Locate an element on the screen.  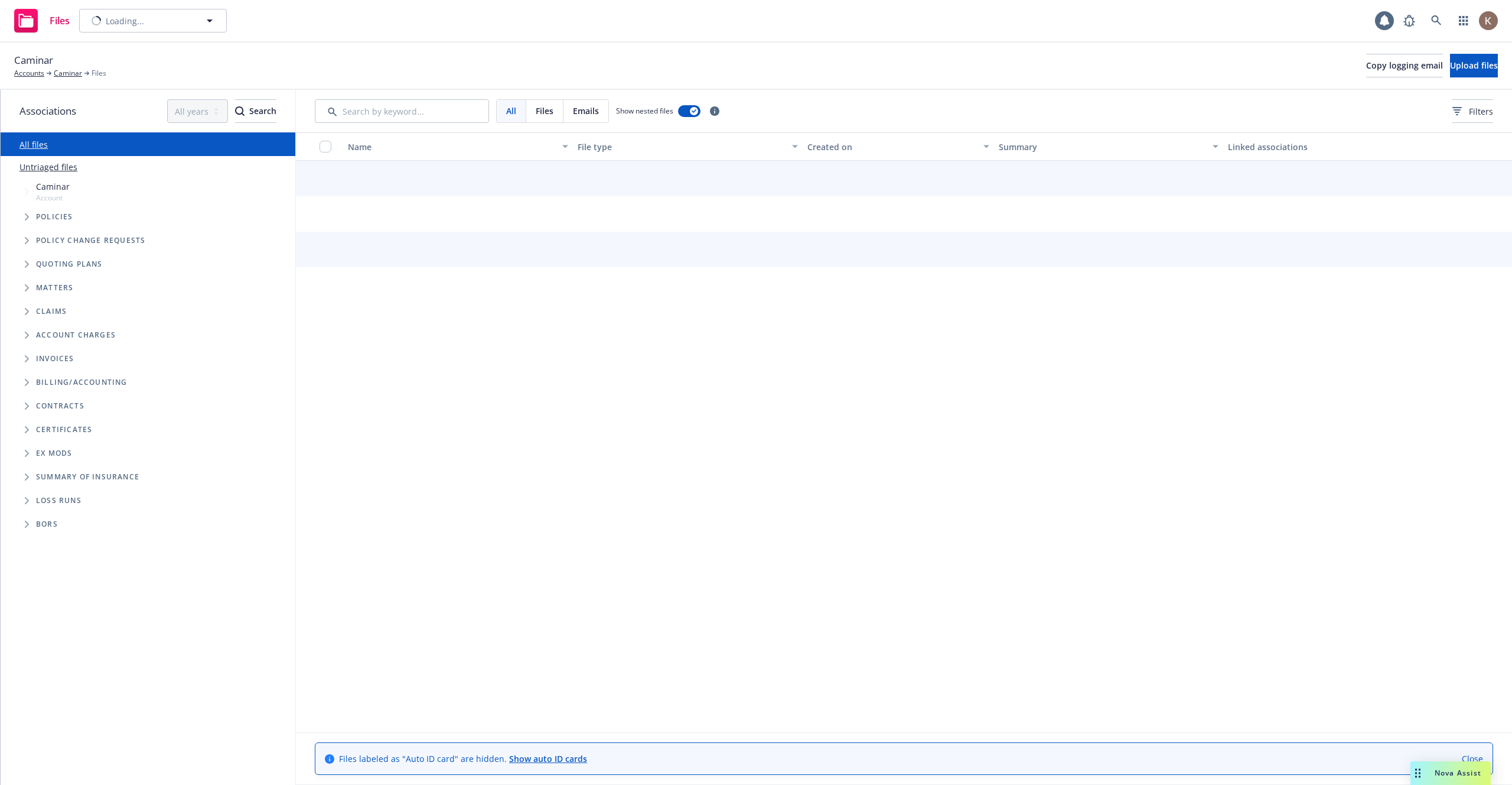
button: SearchSearch is located at coordinates (256, 111).